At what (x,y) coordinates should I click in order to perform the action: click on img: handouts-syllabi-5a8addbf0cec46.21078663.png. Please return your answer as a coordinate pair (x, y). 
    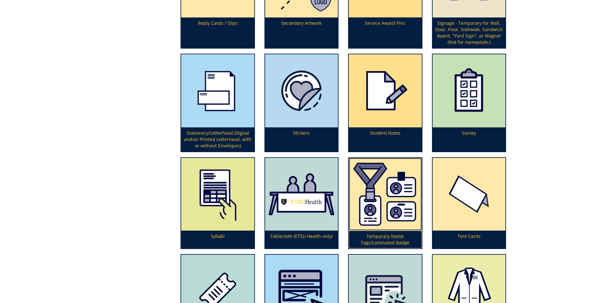
    Looking at the image, I should click on (217, 194).